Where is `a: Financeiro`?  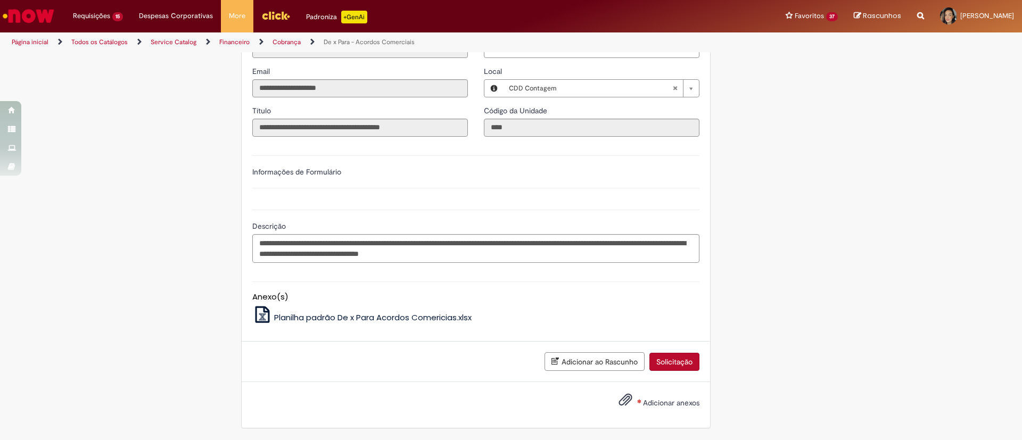 a: Financeiro is located at coordinates (234, 42).